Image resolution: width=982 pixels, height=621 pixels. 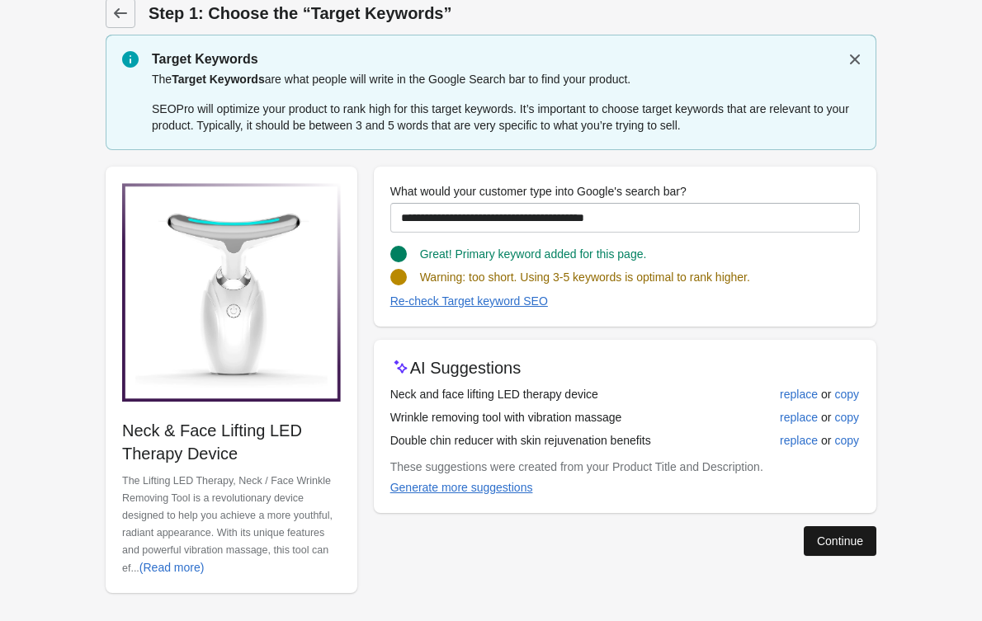 What do you see at coordinates (461, 488) in the screenshot?
I see `div: Generate more suggestions` at bounding box center [461, 488].